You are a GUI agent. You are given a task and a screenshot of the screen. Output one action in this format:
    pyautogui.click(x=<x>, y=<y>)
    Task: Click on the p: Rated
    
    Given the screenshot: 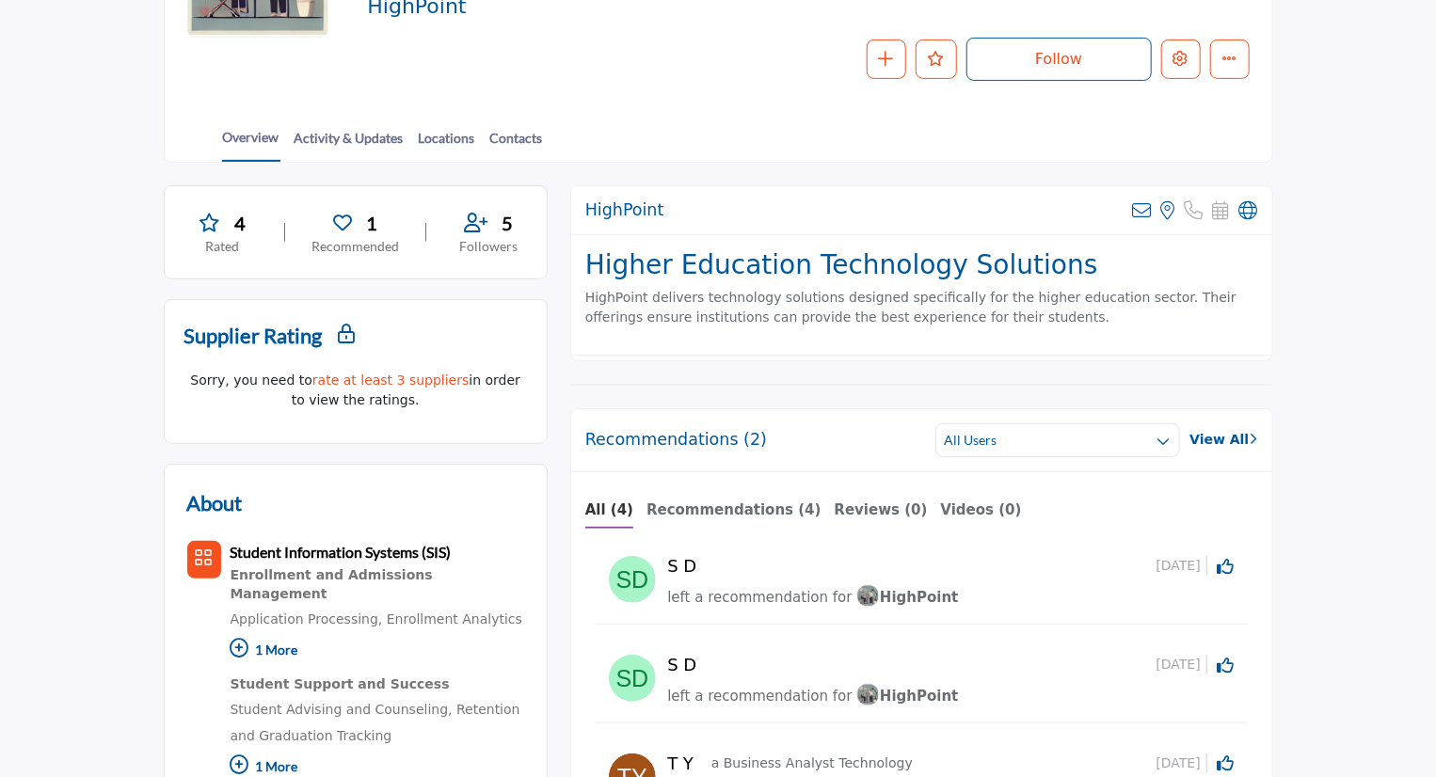 What is the action you would take?
    pyautogui.click(x=223, y=247)
    